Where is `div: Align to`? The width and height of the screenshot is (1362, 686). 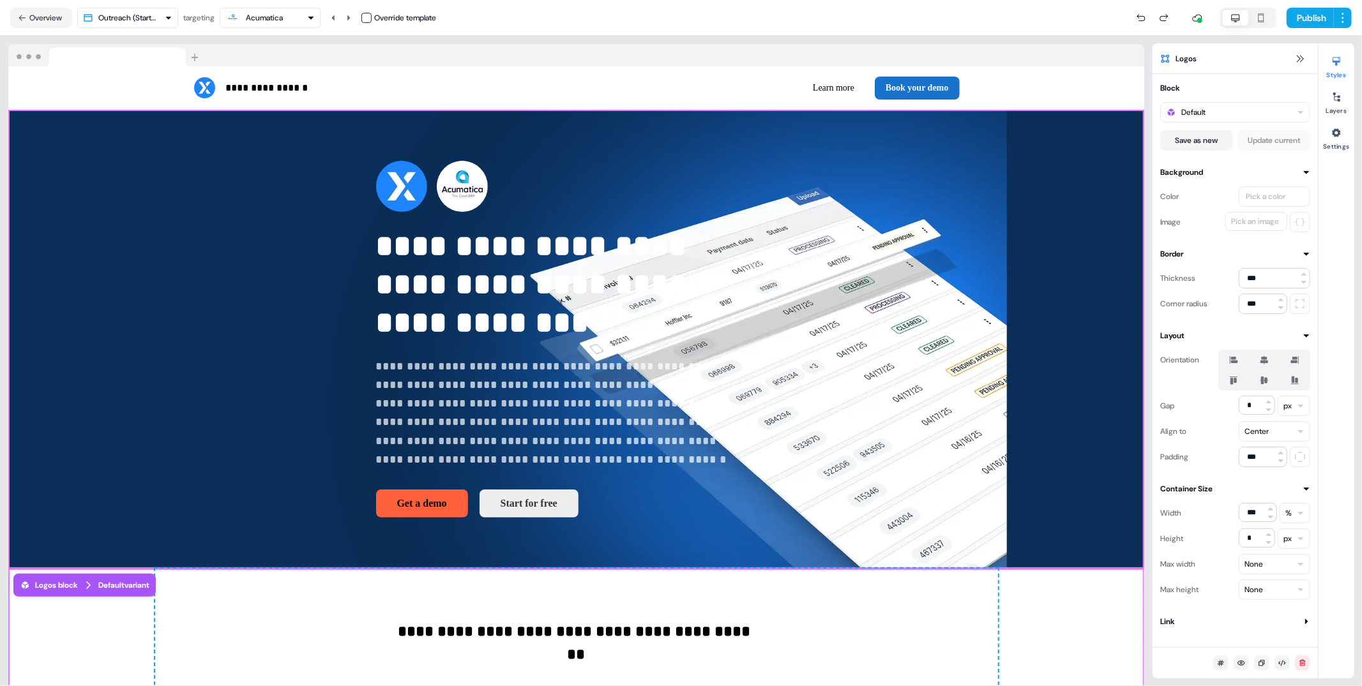 div: Align to is located at coordinates (1173, 432).